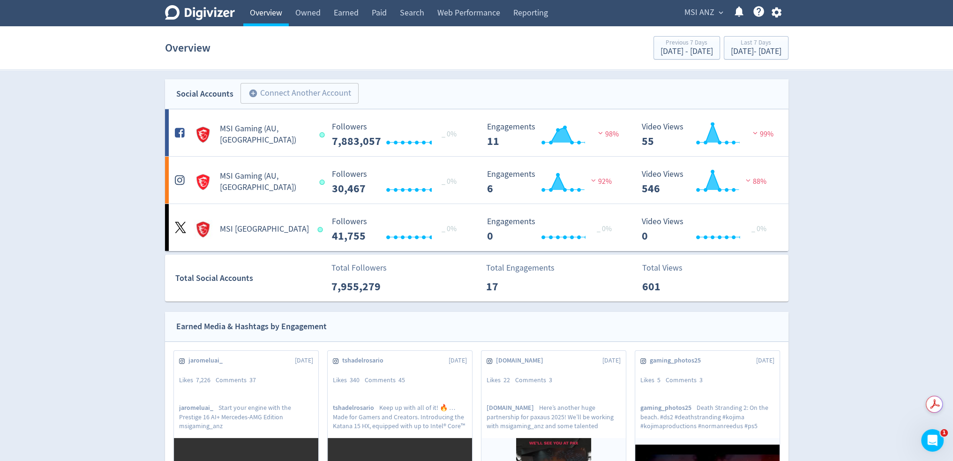  What do you see at coordinates (757, 43) in the screenshot?
I see `div: Last 7 Days` at bounding box center [757, 43].